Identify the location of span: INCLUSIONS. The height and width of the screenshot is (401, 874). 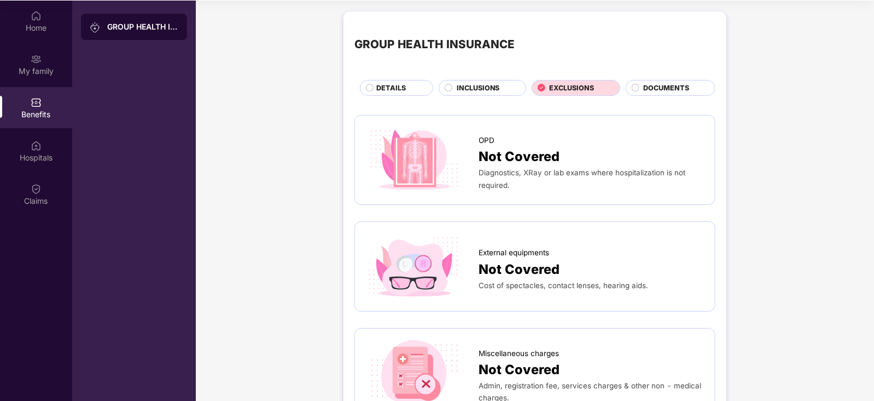
(478, 88).